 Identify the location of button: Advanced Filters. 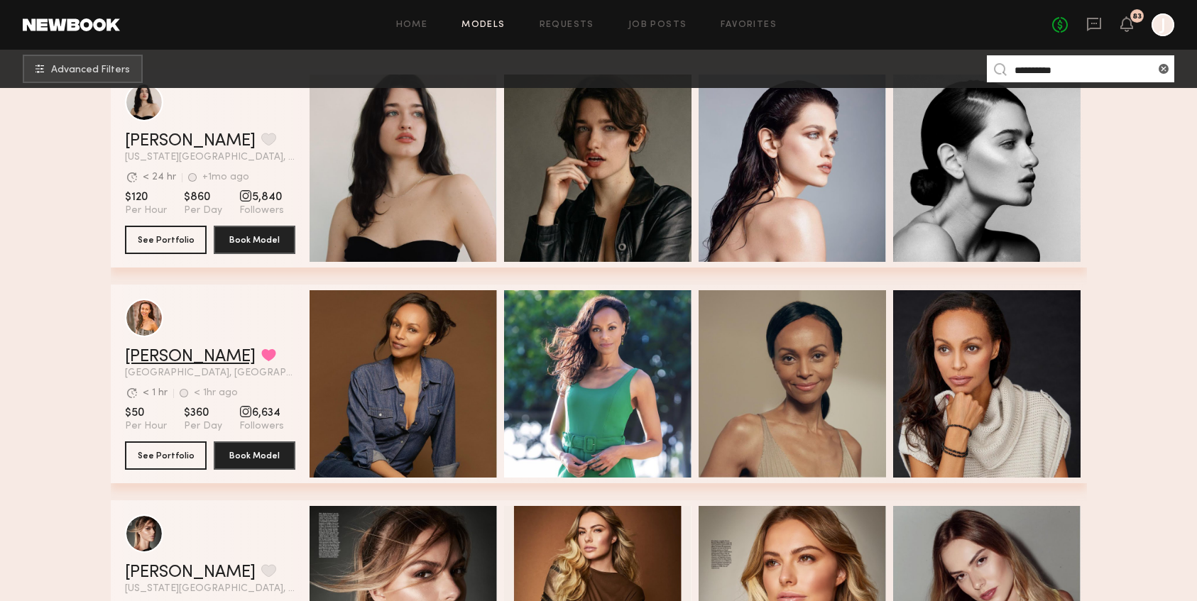
(82, 69).